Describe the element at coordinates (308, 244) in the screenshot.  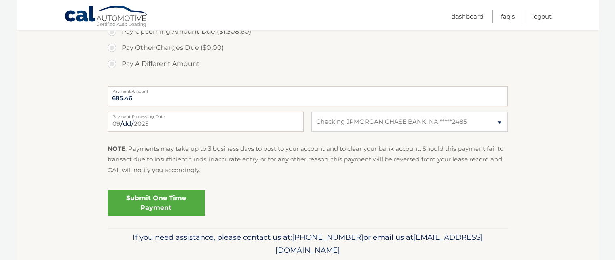
I see `p: If you need assistance, please contact us at: or email us at` at that location.